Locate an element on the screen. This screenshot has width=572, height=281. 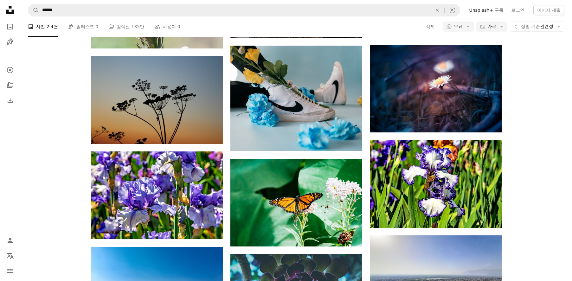
a: 낮 동안 클로즈업 촬영에서 흰 꽃에 앉은 모나크 나비 is located at coordinates (297, 203).